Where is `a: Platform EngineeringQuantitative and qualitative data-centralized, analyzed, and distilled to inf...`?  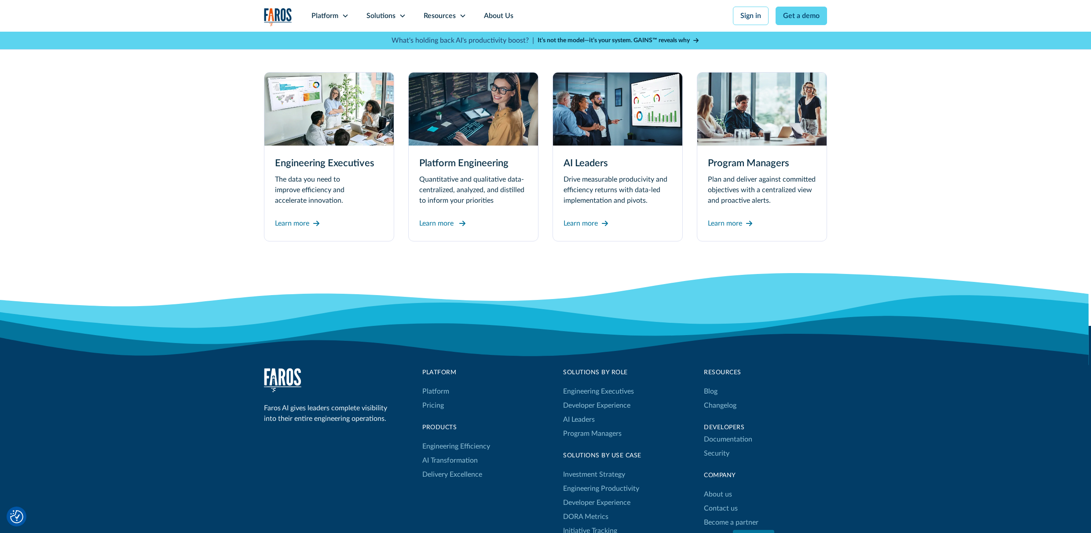 a: Platform EngineeringQuantitative and qualitative data-centralized, analyzed, and distilled to inf... is located at coordinates (473, 157).